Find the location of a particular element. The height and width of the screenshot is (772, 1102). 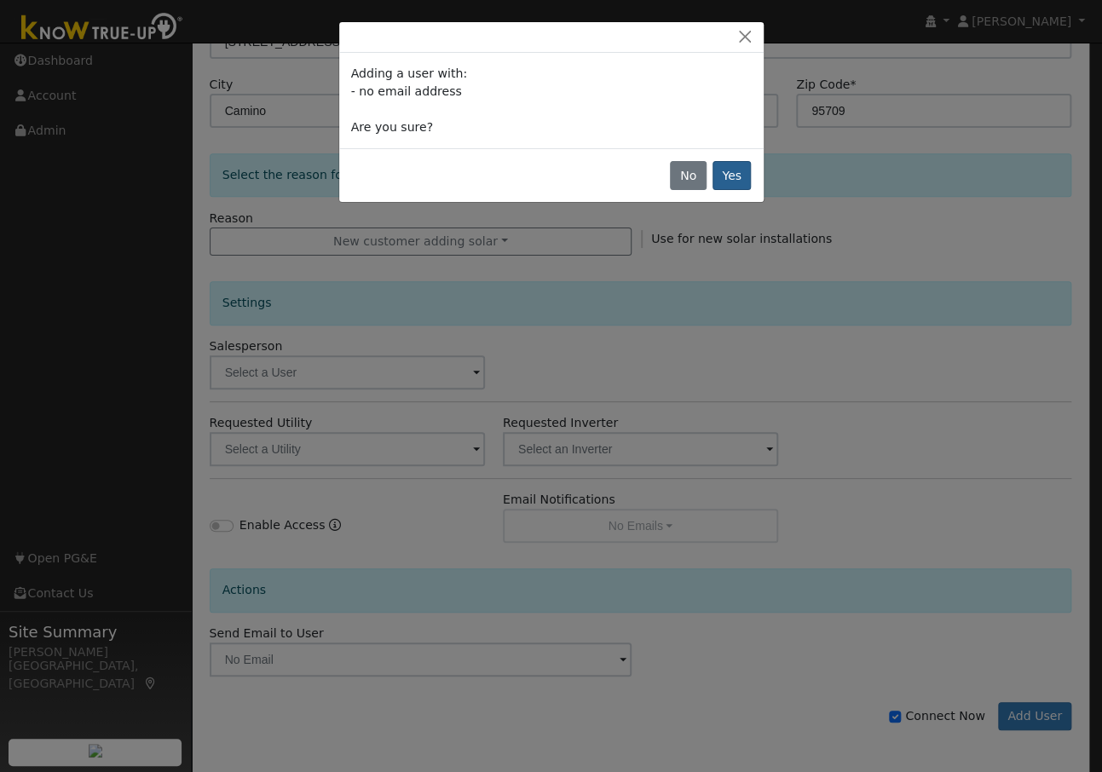

button: No is located at coordinates (688, 176).